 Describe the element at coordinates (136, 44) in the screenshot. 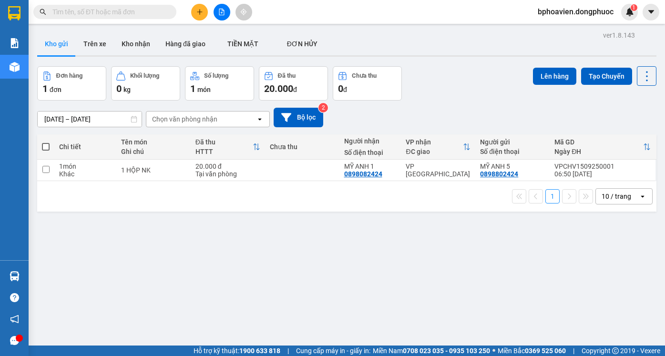

I see `button: Kho nhận` at that location.